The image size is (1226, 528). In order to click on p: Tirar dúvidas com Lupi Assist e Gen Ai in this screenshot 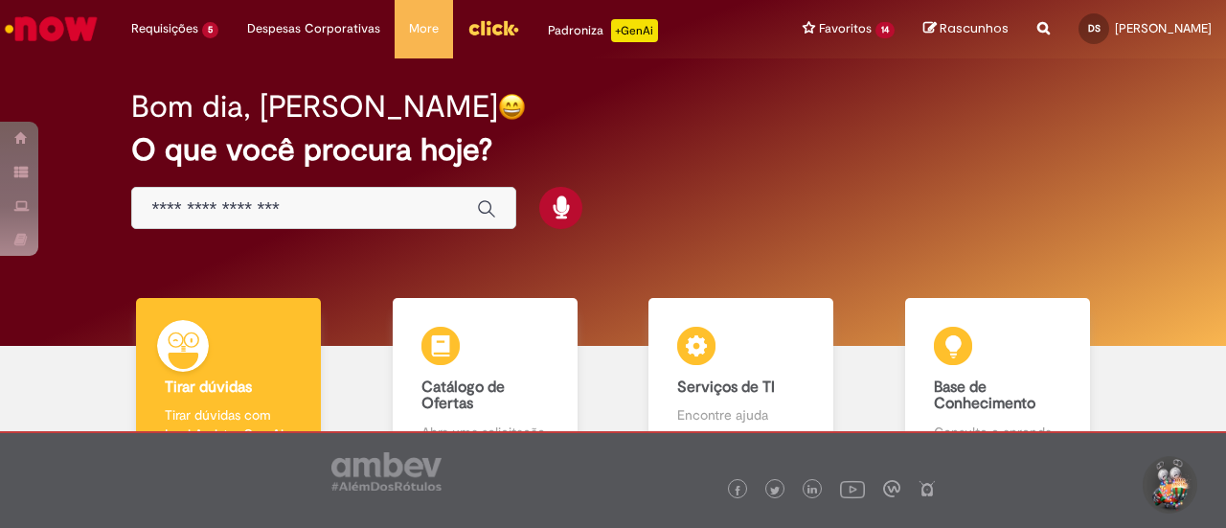, I will do `click(228, 424)`.